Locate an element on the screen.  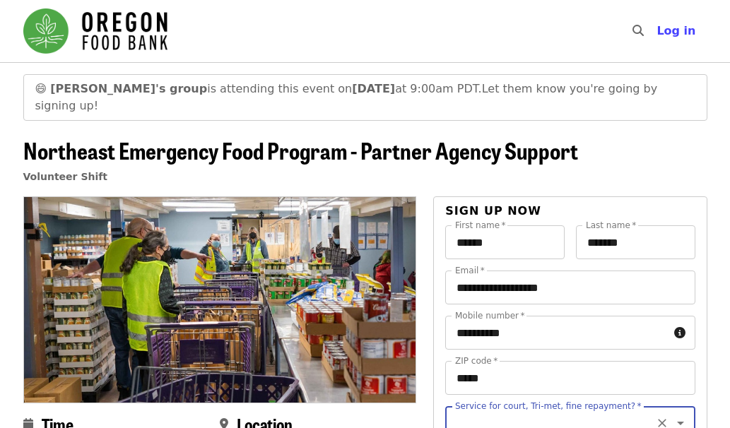
i: circle-info icon is located at coordinates (680, 333).